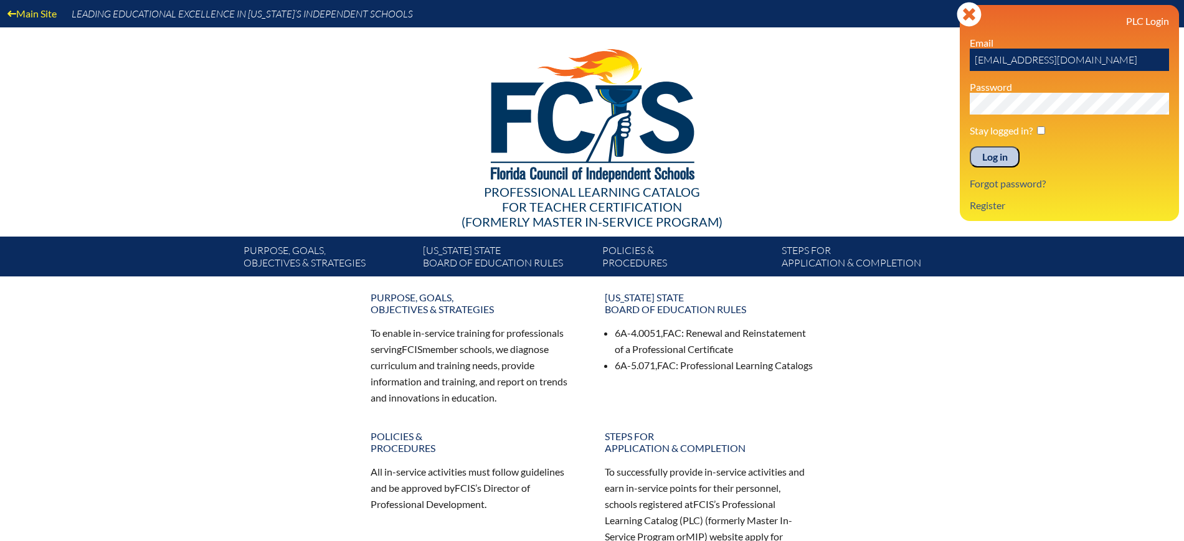  Describe the element at coordinates (592, 112) in the screenshot. I see `img: FCISlogo221.eps` at that location.